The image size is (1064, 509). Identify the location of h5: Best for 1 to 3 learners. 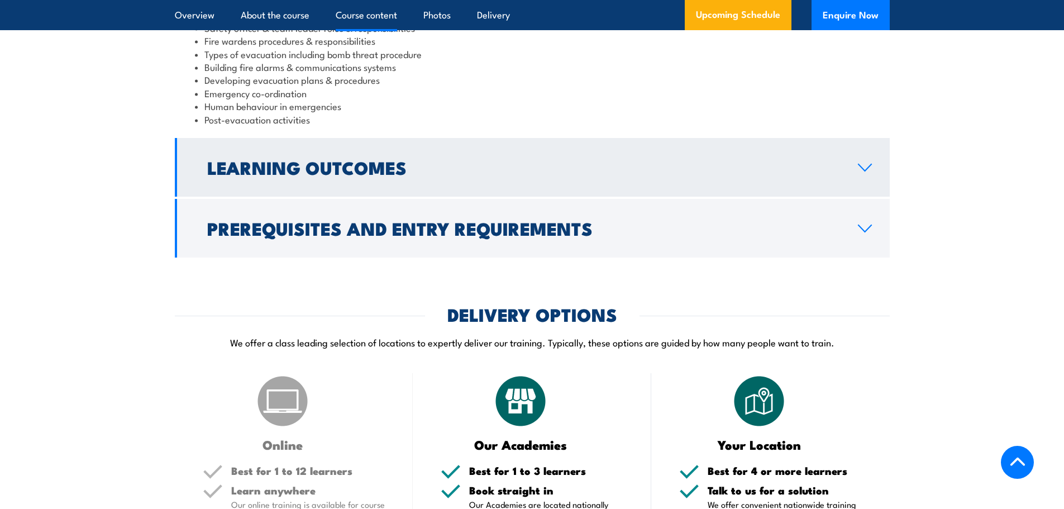
(546, 470).